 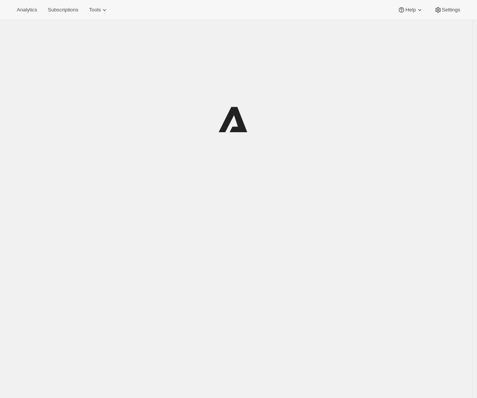 I want to click on button: Subscriptions, so click(x=63, y=10).